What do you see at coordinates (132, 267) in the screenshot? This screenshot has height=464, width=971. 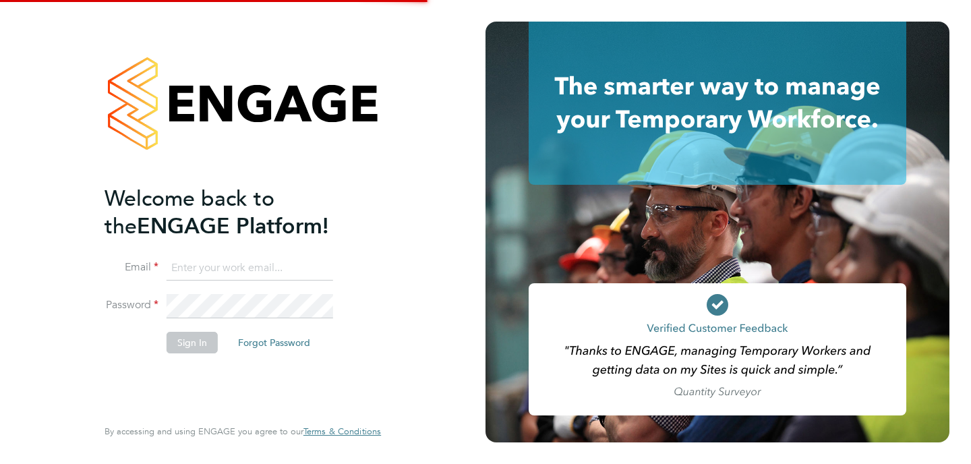 I see `label: Email` at bounding box center [132, 267].